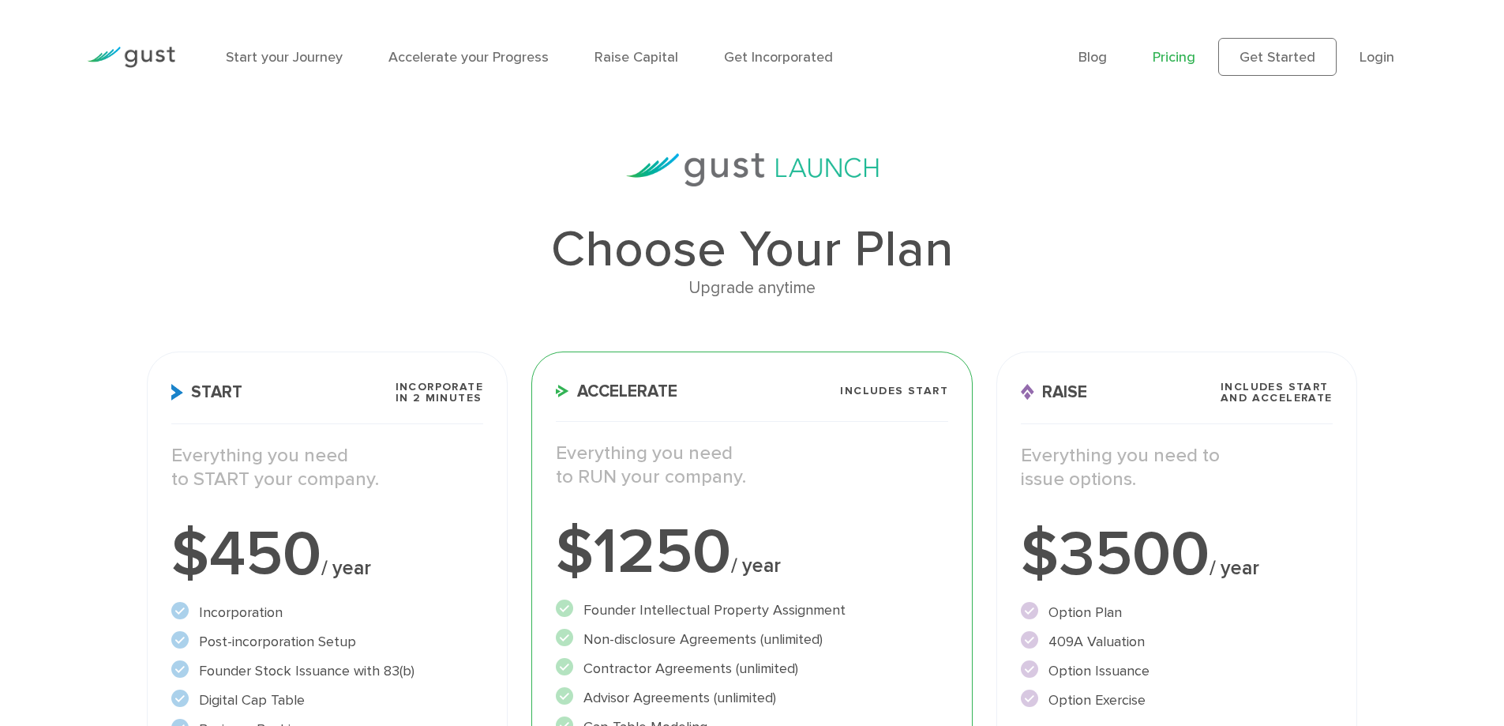 The image size is (1504, 726). Describe the element at coordinates (327, 641) in the screenshot. I see `li: Post-incorporation Setup` at that location.